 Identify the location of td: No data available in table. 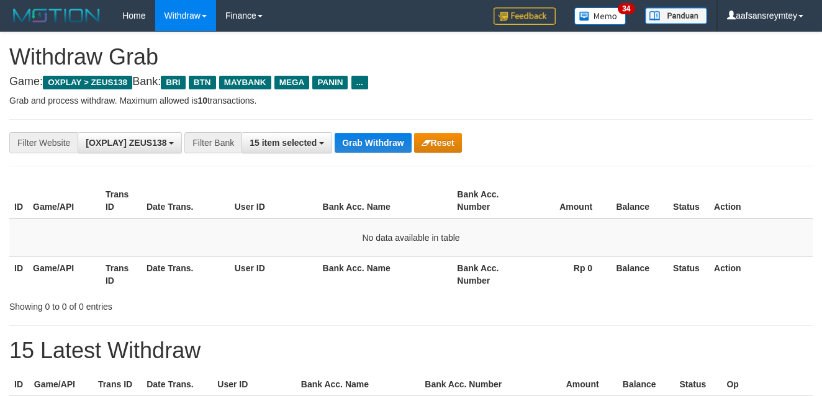
(411, 238).